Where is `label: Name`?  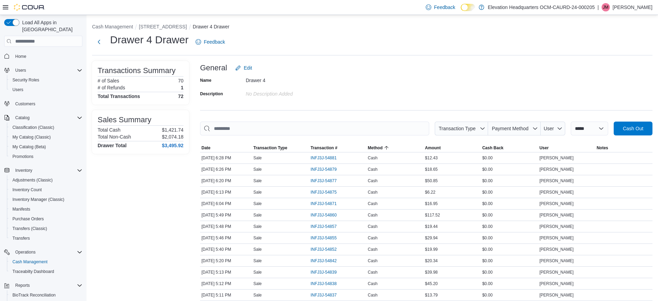
label: Name is located at coordinates (206, 80).